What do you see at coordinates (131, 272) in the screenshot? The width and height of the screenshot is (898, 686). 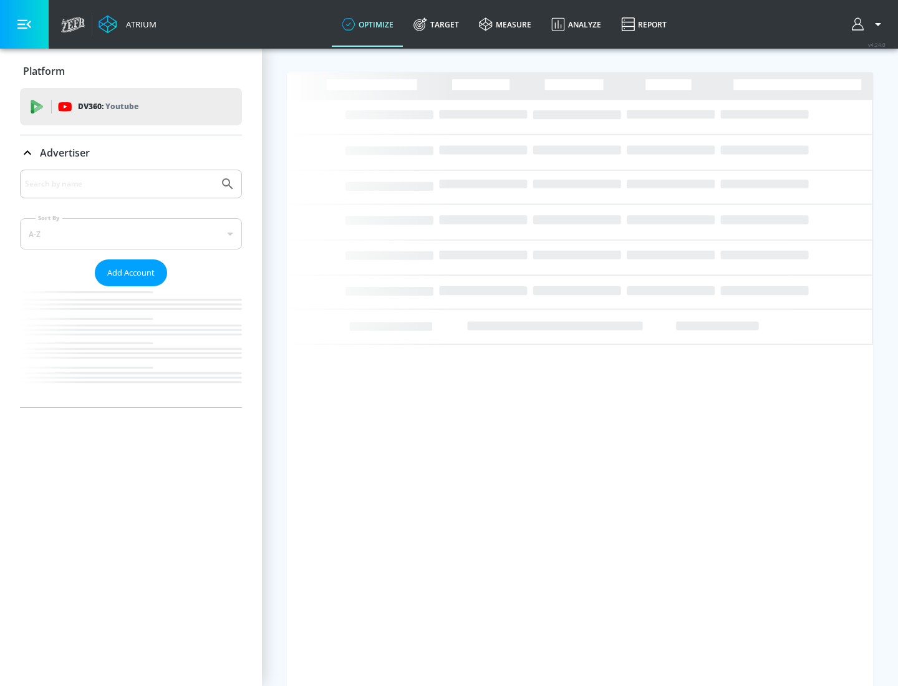 I see `span: Add Account` at bounding box center [131, 272].